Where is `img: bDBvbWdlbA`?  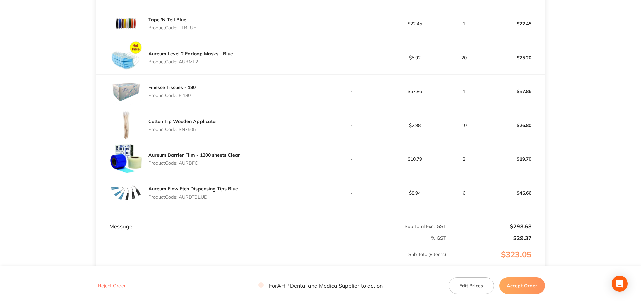
img: bDBvbWdlbA is located at coordinates (126, 159).